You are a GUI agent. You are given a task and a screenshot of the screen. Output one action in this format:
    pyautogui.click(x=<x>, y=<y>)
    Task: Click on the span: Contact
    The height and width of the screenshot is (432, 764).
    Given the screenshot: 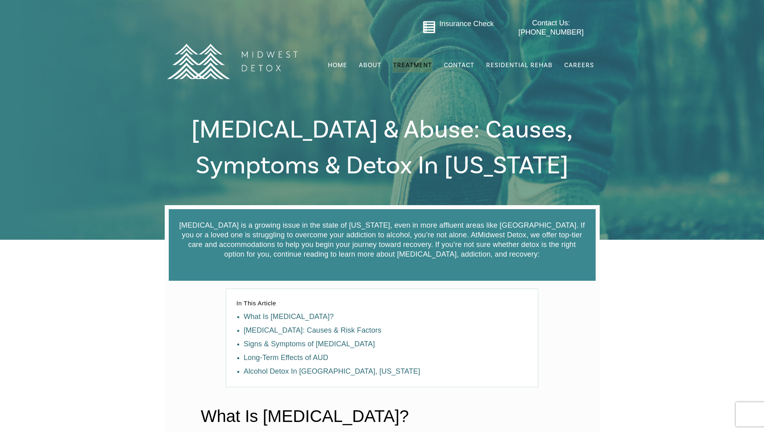 What is the action you would take?
    pyautogui.click(x=459, y=65)
    